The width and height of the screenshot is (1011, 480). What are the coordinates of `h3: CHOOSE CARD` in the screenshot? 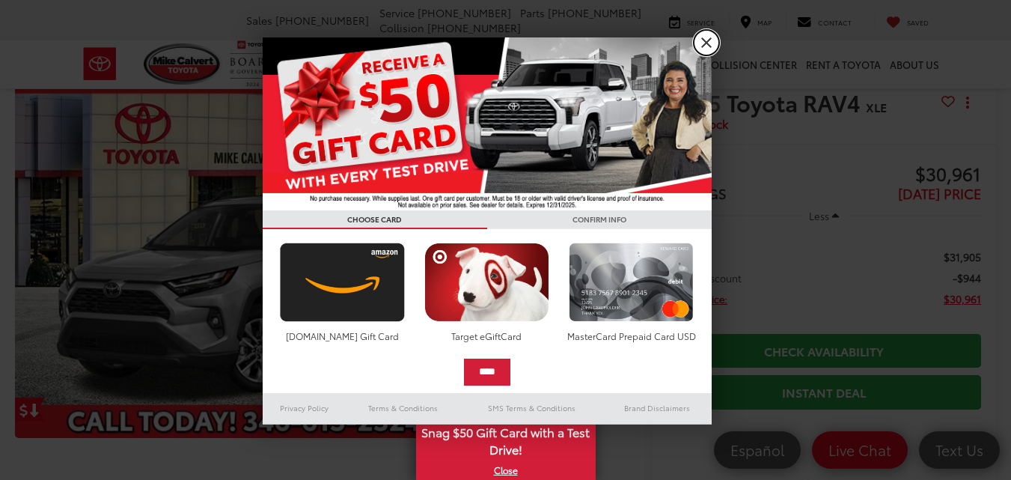 It's located at (375, 219).